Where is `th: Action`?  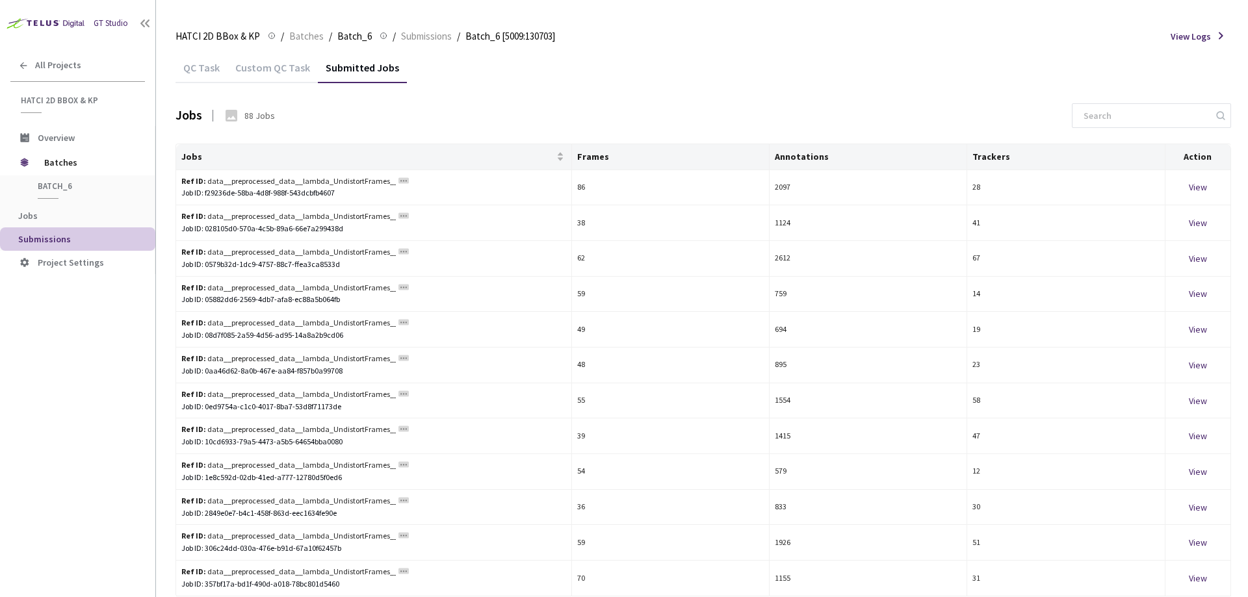 th: Action is located at coordinates (1198, 157).